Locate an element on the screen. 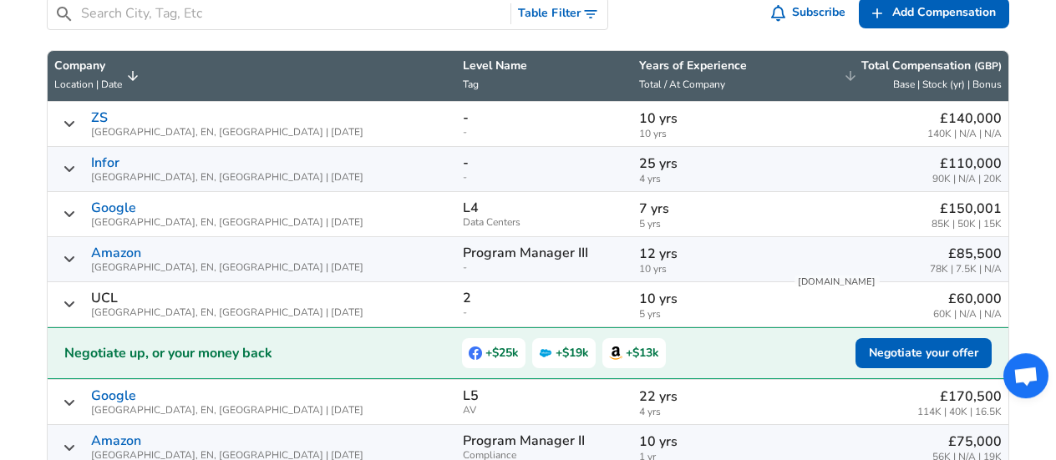  span: 60K | N/A | N/A is located at coordinates (968, 314).